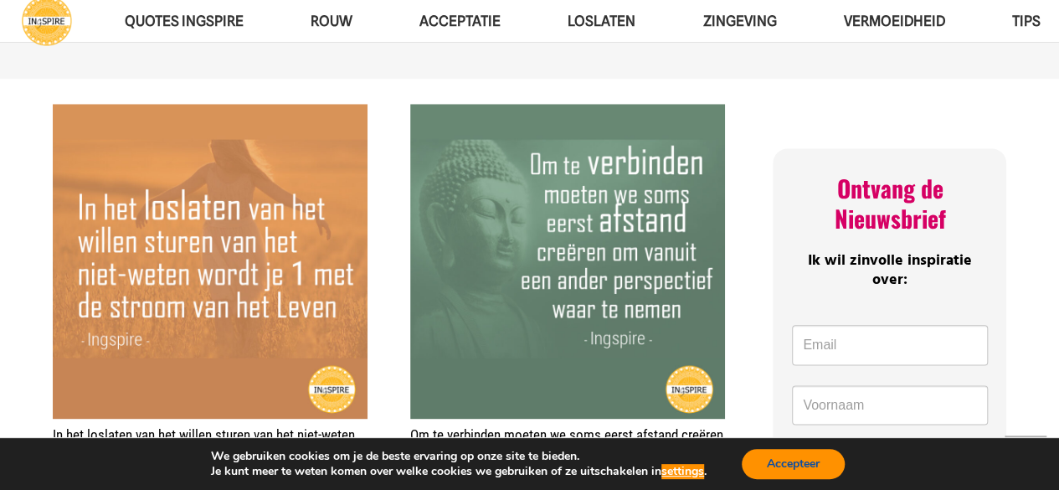 The image size is (1059, 490). Describe the element at coordinates (459, 456) in the screenshot. I see `p: We gebruiken cookies om je de beste ervaring op onze site te bieden.` at that location.